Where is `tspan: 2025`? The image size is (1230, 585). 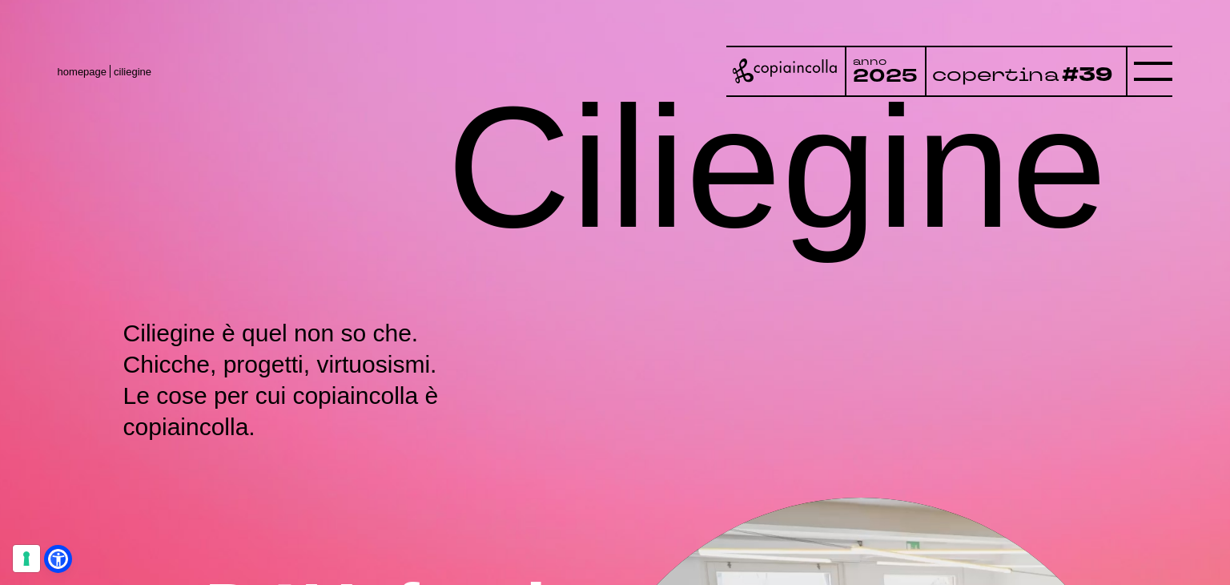
tspan: 2025 is located at coordinates (885, 76).